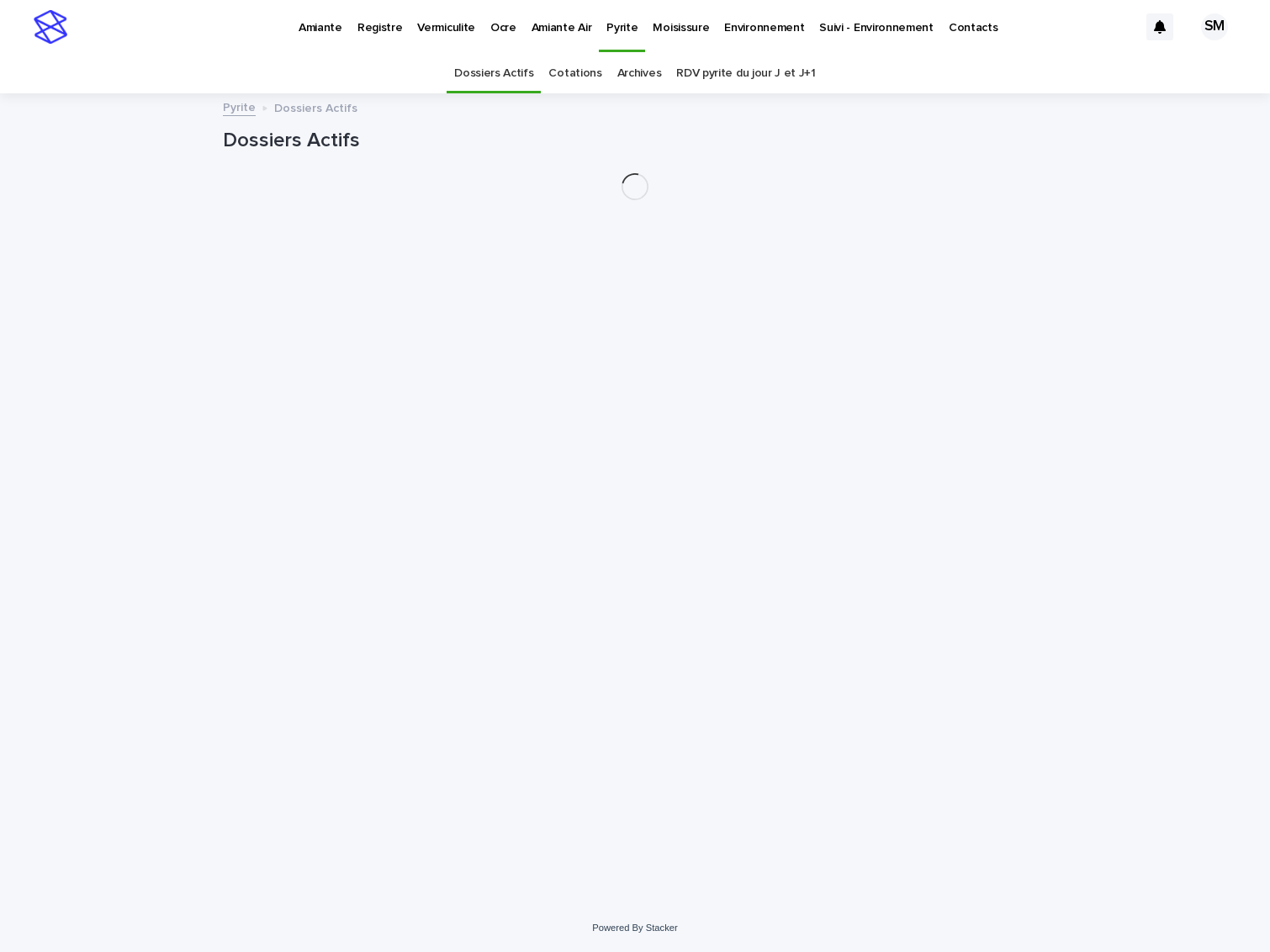  What do you see at coordinates (634, 928) in the screenshot?
I see `a: Powered By Stacker` at bounding box center [634, 928].